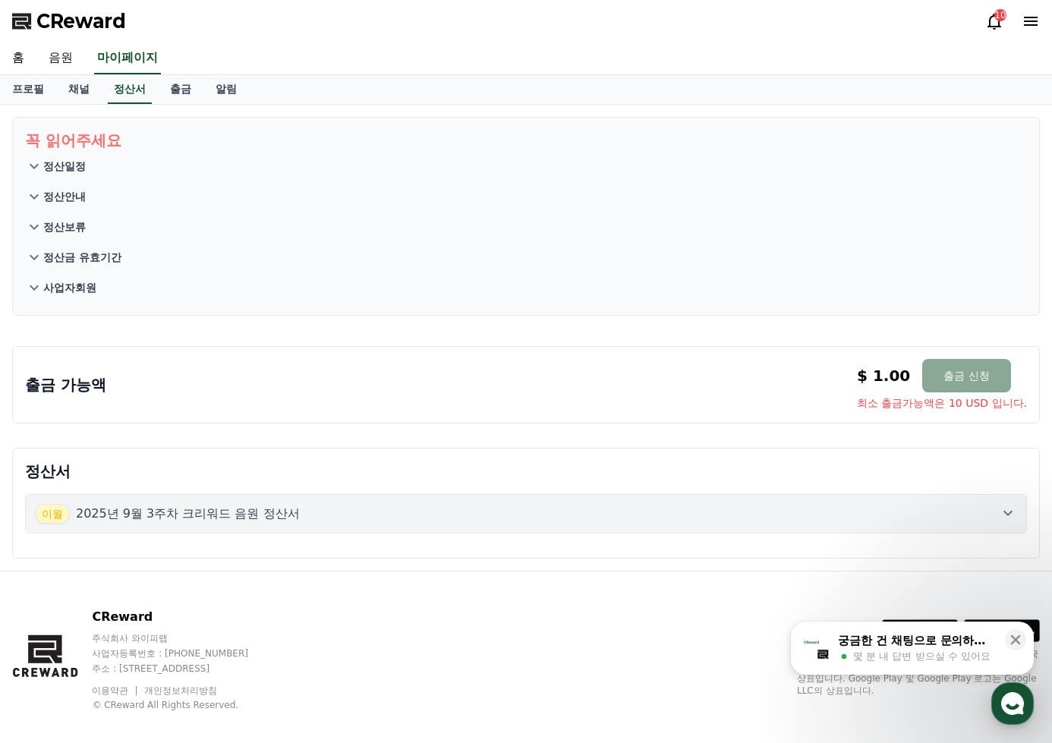  I want to click on a: 채널, so click(79, 90).